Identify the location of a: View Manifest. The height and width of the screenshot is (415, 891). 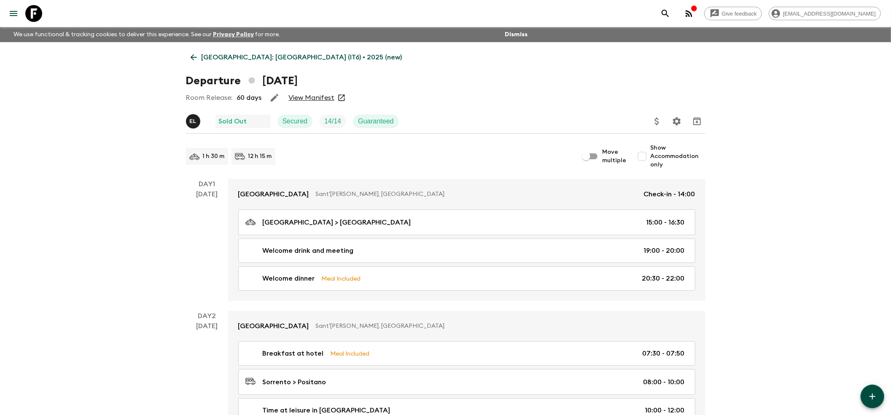
(311, 98).